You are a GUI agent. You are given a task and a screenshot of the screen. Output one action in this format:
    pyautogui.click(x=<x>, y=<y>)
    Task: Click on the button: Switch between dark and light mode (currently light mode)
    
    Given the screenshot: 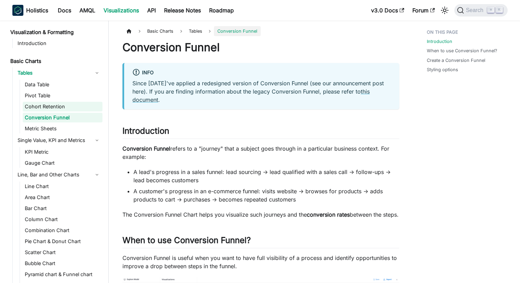 What is the action you would take?
    pyautogui.click(x=445, y=10)
    